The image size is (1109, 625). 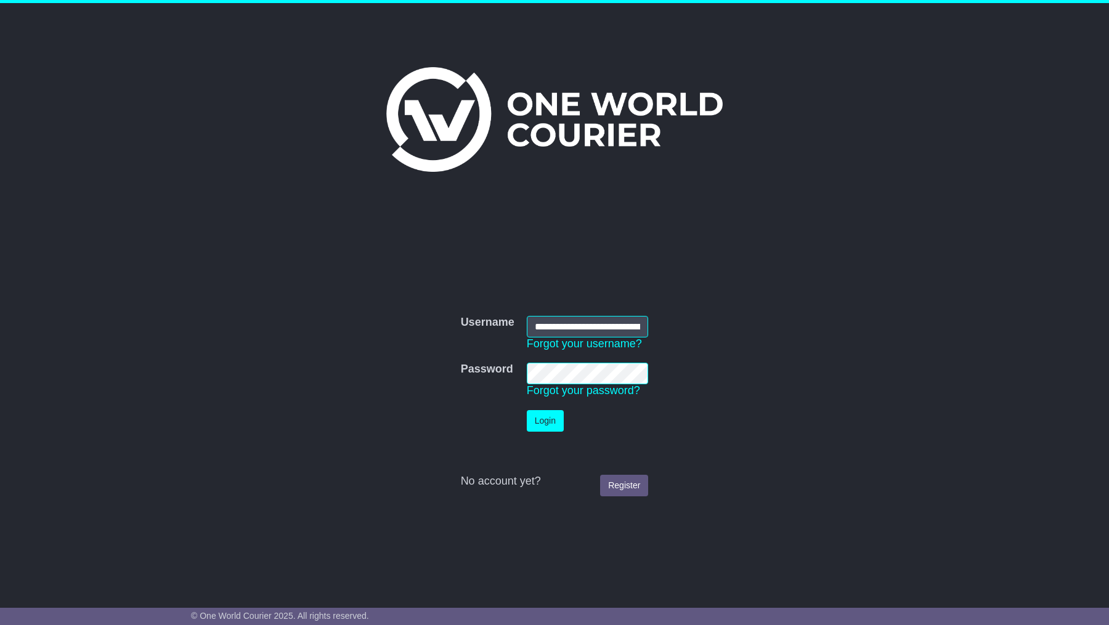 I want to click on a: Forgot your password?, so click(x=583, y=390).